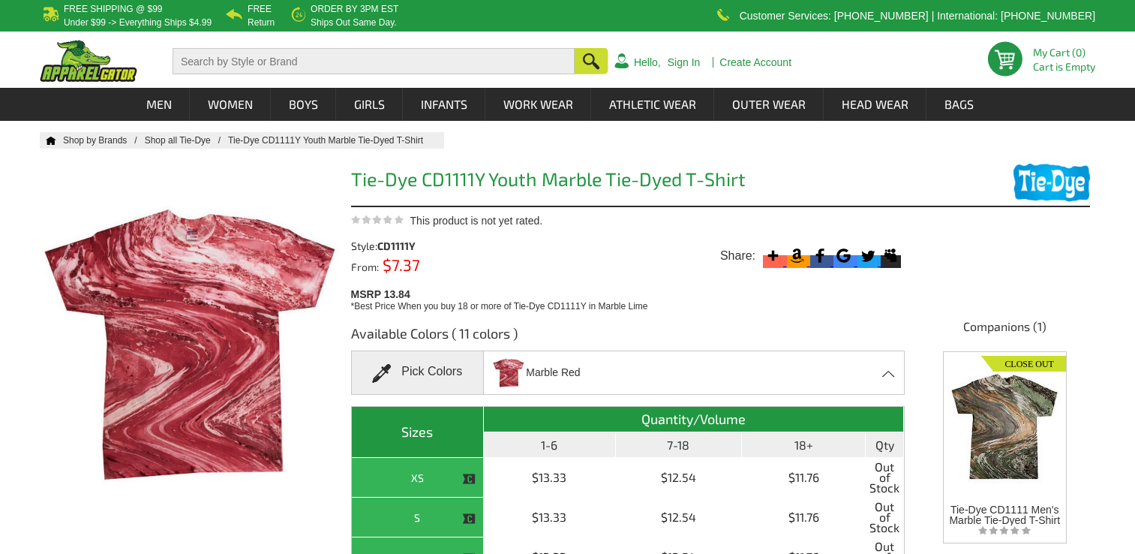 This screenshot has width=1135, height=554. I want to click on svg: Twitter, so click(867, 255).